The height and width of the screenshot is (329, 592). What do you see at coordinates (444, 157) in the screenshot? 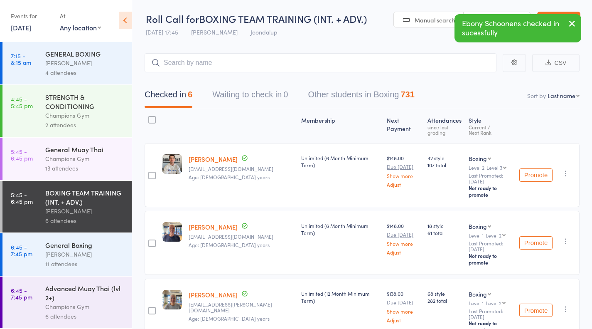
I see `span: 42 style` at bounding box center [444, 157].